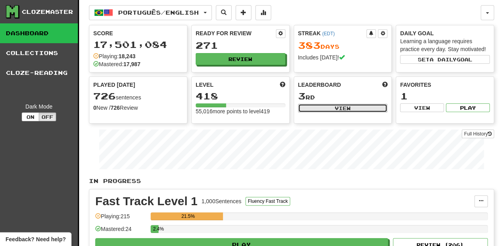 Image resolution: width=500 pixels, height=246 pixels. What do you see at coordinates (385, 85) in the screenshot?
I see `span: This week in points, UTC` at bounding box center [385, 85].